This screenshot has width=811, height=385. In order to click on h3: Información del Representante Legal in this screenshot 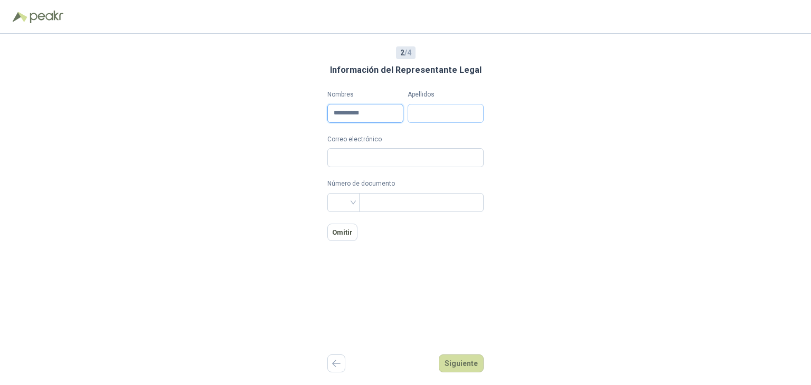, I will do `click(405, 70)`.